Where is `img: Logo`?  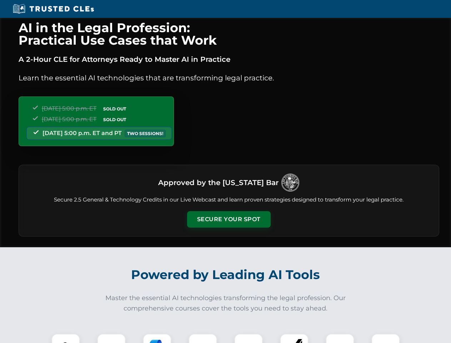
img: Logo is located at coordinates (291, 183).